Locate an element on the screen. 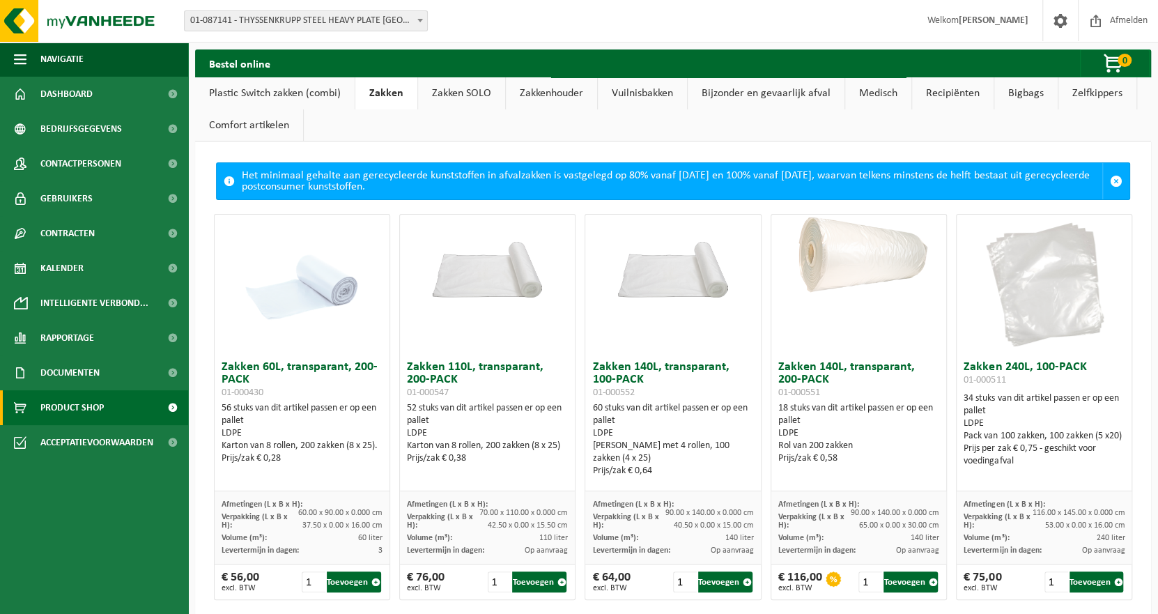 This screenshot has height=614, width=1158. a: Vuilnisbakken is located at coordinates (642, 93).